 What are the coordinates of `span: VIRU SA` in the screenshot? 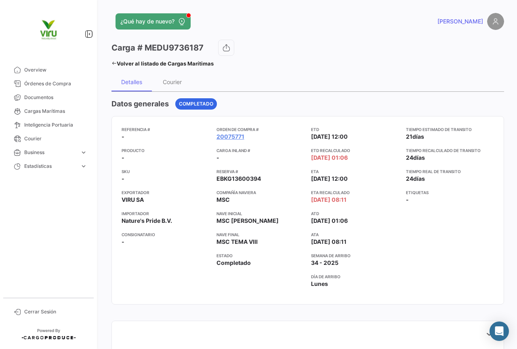 It's located at (133, 200).